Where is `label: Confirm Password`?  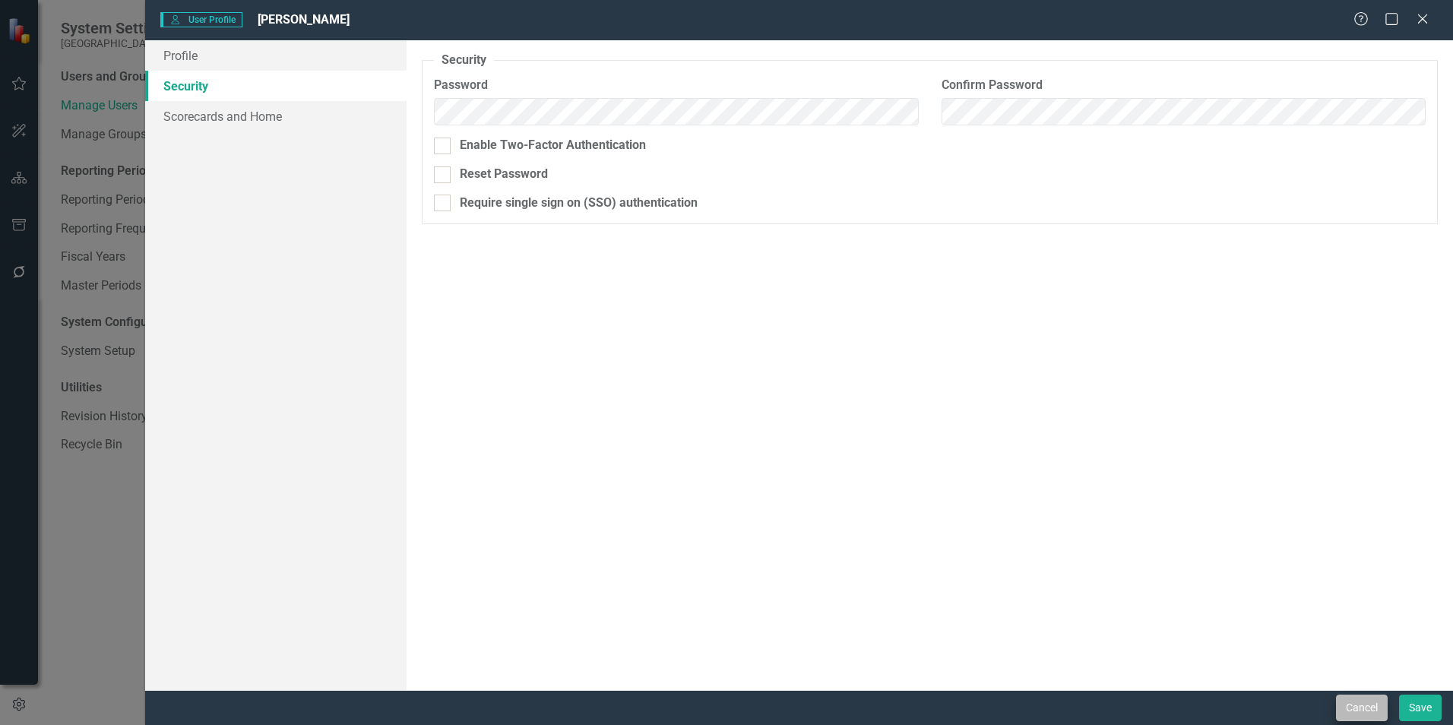
label: Confirm Password is located at coordinates (1183, 85).